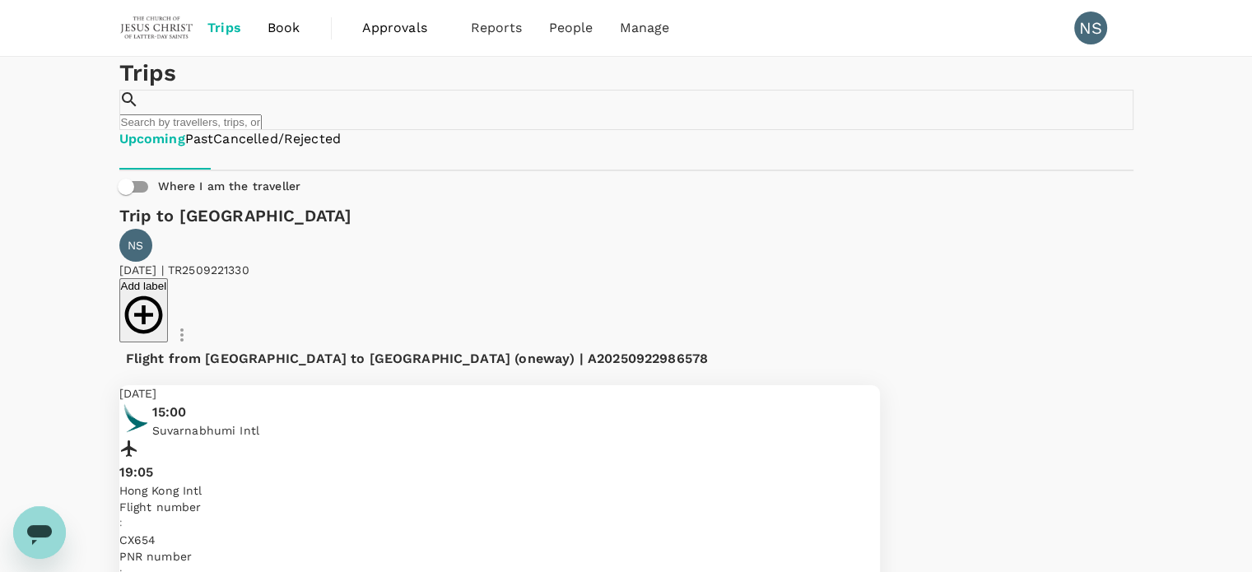 The width and height of the screenshot is (1252, 572). I want to click on a: Past, so click(199, 139).